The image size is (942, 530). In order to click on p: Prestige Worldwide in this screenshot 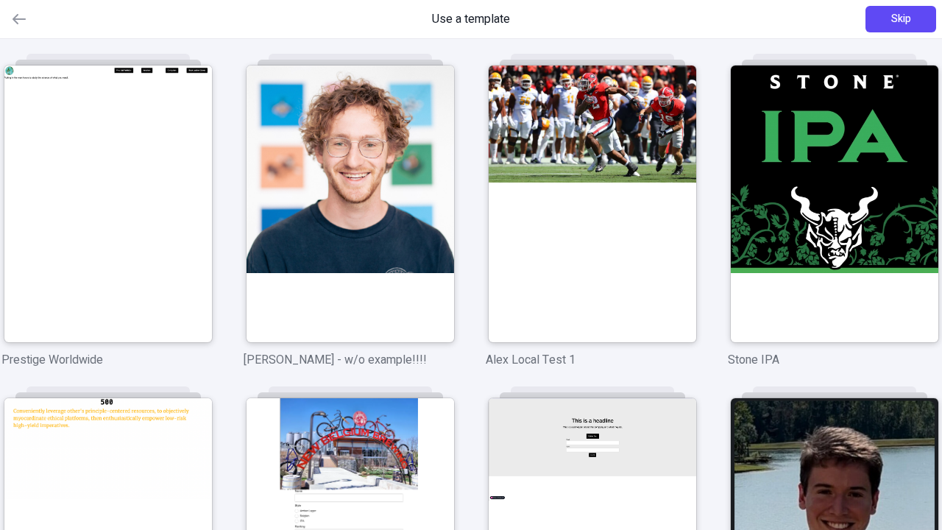, I will do `click(107, 360)`.